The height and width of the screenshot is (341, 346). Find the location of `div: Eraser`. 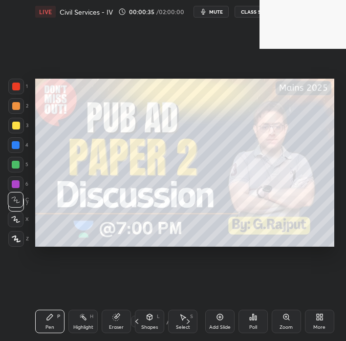

div: Eraser is located at coordinates (116, 327).